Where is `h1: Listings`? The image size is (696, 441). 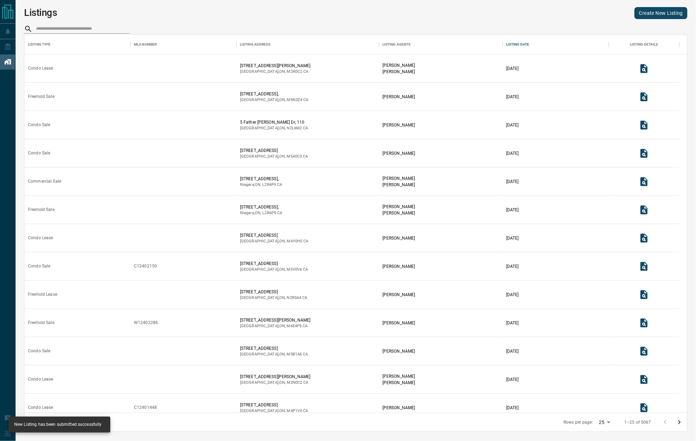
h1: Listings is located at coordinates (41, 13).